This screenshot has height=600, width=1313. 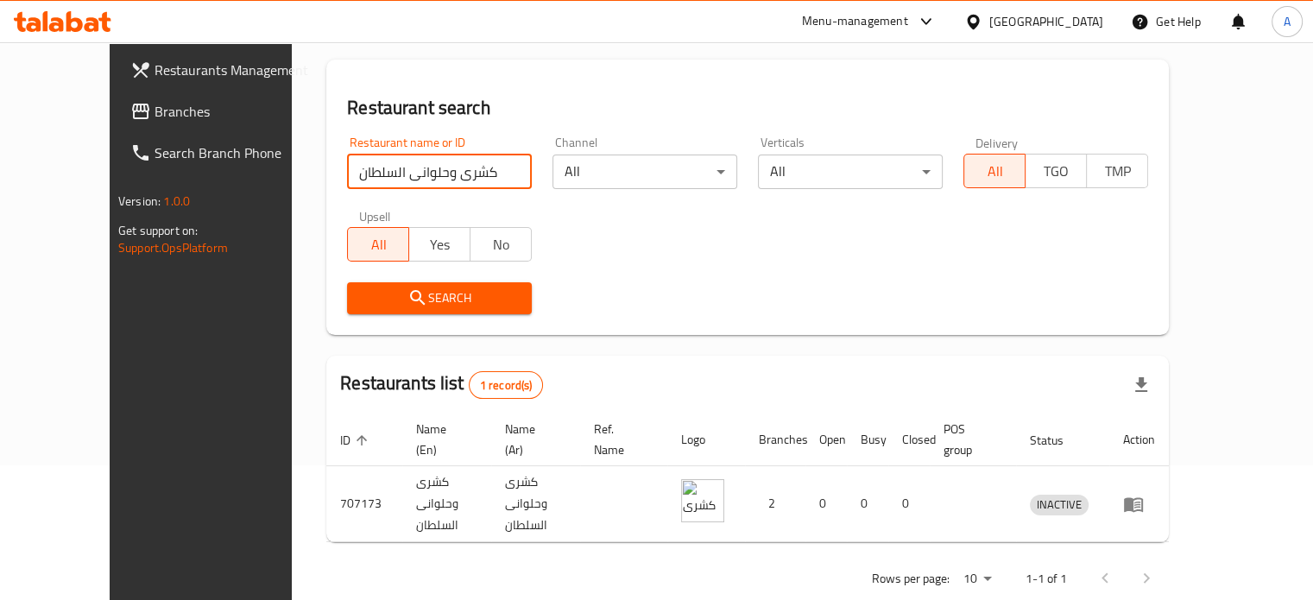 I want to click on button: TMP, so click(x=1117, y=171).